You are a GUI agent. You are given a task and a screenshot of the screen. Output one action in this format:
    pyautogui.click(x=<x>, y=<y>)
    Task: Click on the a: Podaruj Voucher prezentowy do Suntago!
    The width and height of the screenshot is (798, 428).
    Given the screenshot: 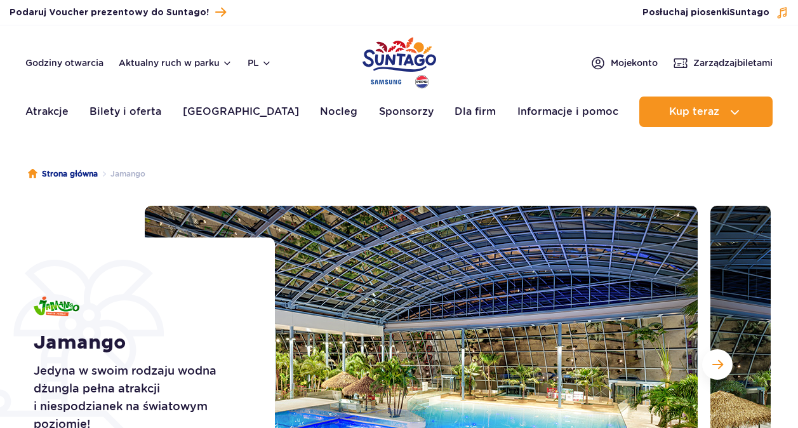 What is the action you would take?
    pyautogui.click(x=117, y=12)
    